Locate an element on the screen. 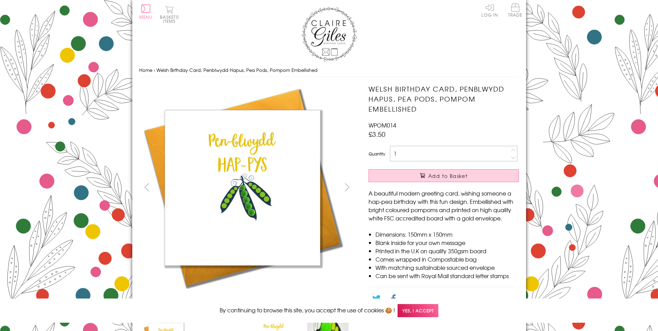  nav: breadcrumbs is located at coordinates (329, 70).